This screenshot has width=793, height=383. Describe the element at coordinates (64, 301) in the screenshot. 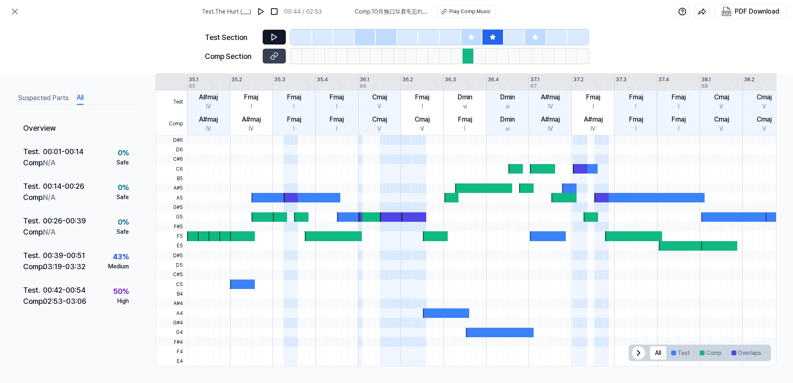

I see `div: 02:53 - 03:06` at that location.